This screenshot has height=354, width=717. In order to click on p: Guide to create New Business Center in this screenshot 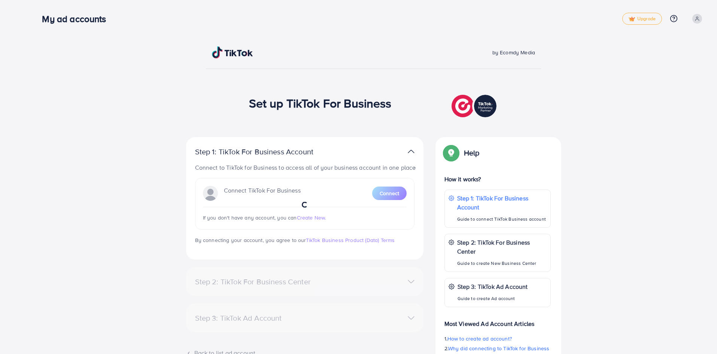, I will do `click(501, 263)`.